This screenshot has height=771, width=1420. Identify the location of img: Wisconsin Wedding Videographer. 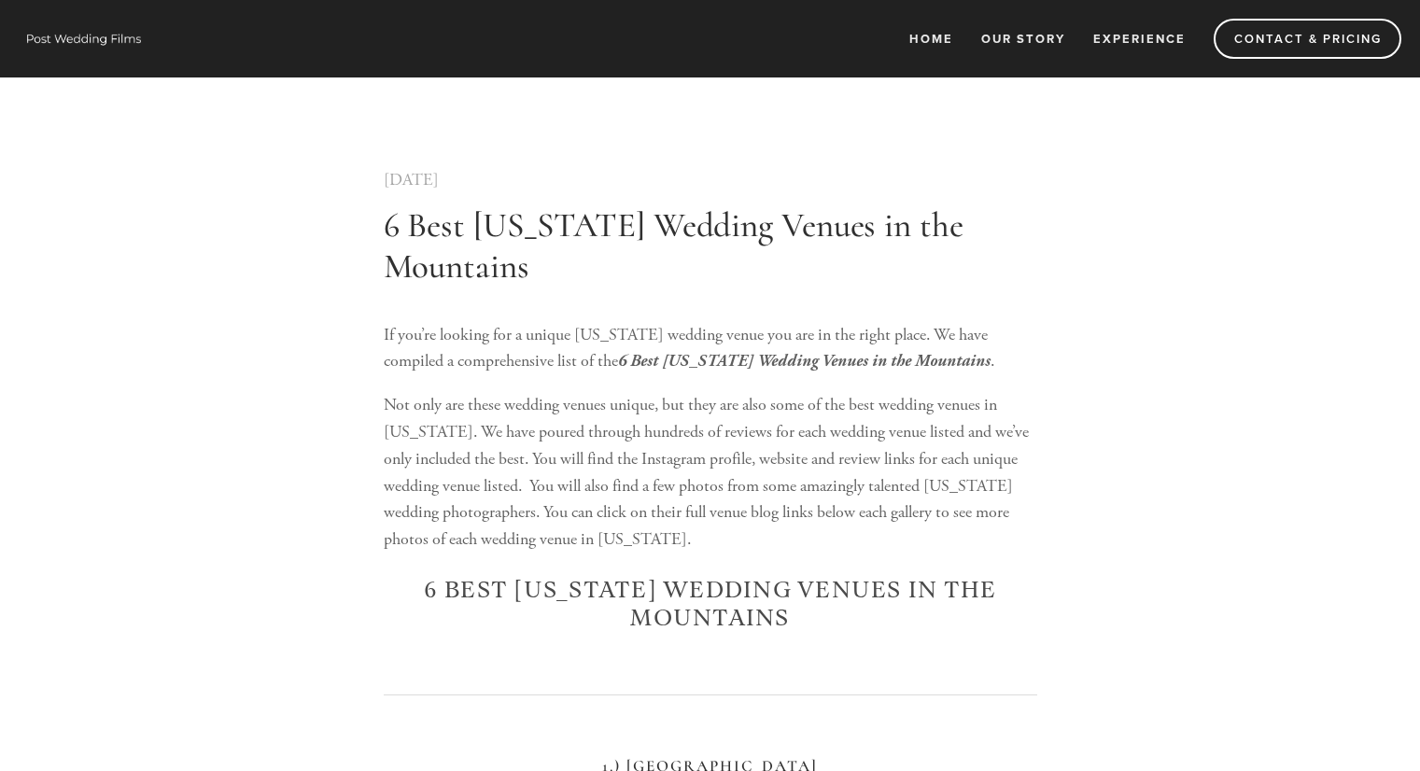
(84, 38).